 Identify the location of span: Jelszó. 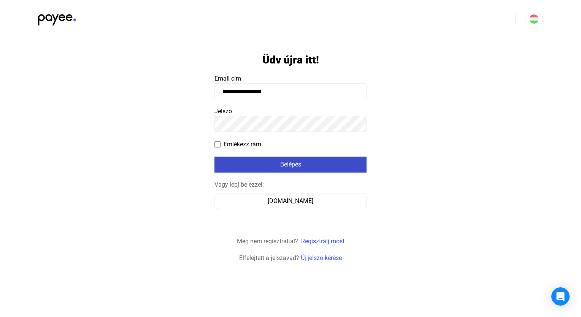
(223, 111).